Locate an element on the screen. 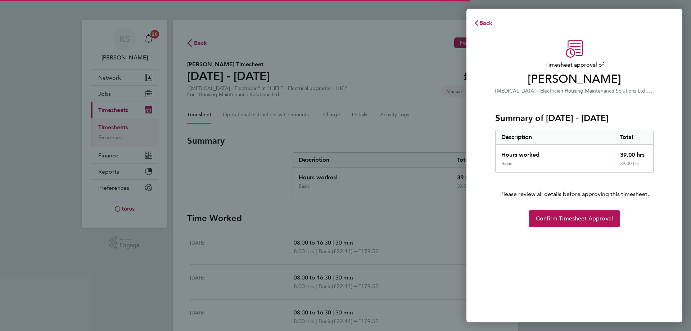 Image resolution: width=691 pixels, height=331 pixels. span: Confirm Timesheet Approval is located at coordinates (574, 218).